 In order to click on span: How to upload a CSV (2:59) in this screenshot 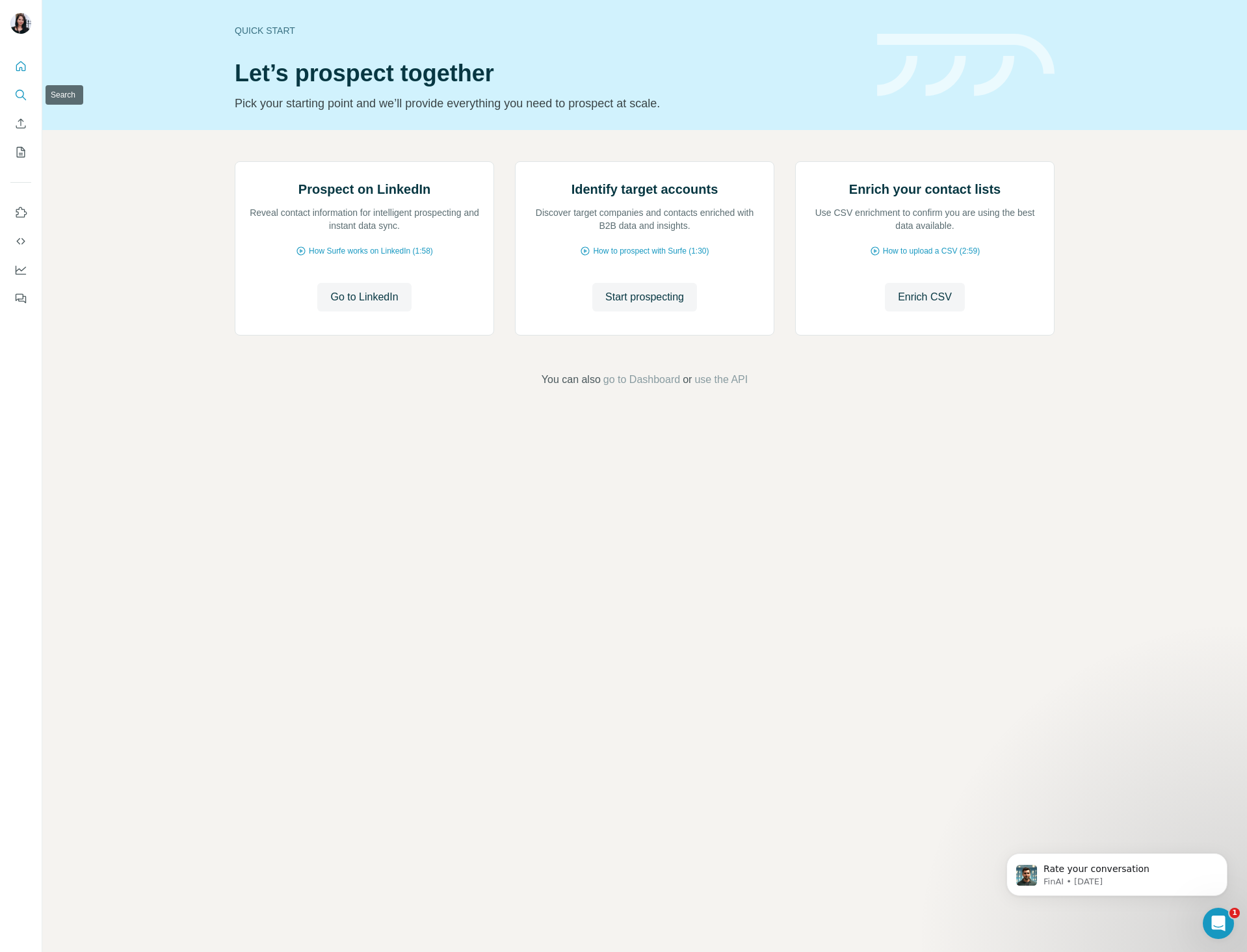, I will do `click(932, 251)`.